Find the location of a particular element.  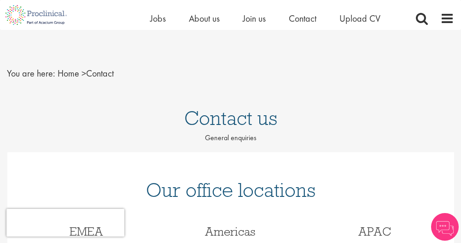

span: Upload CV is located at coordinates (360, 18).